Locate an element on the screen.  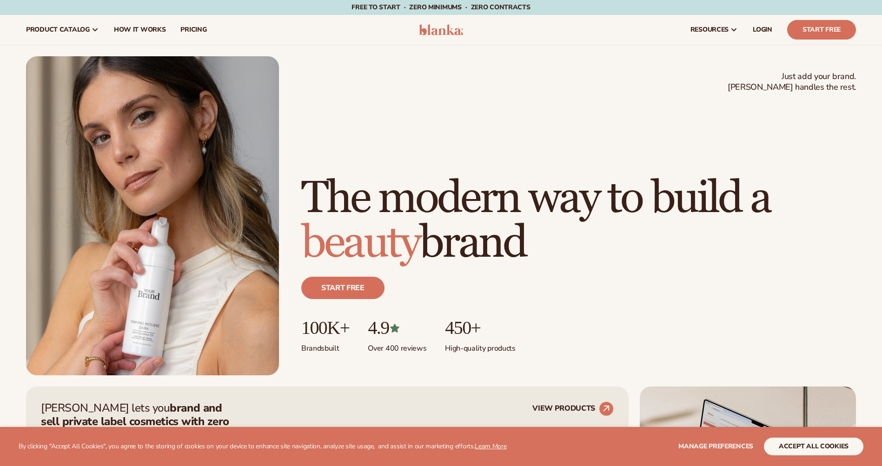
a: pricing is located at coordinates (194, 30).